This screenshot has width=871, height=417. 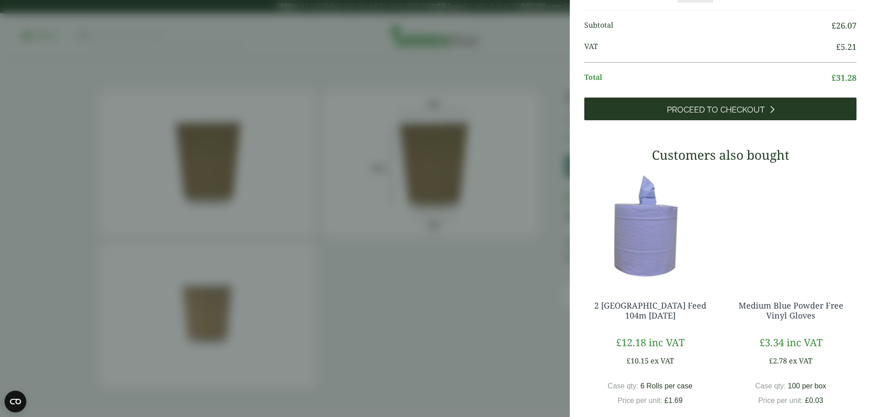 I want to click on button: Open CMP widget, so click(x=15, y=402).